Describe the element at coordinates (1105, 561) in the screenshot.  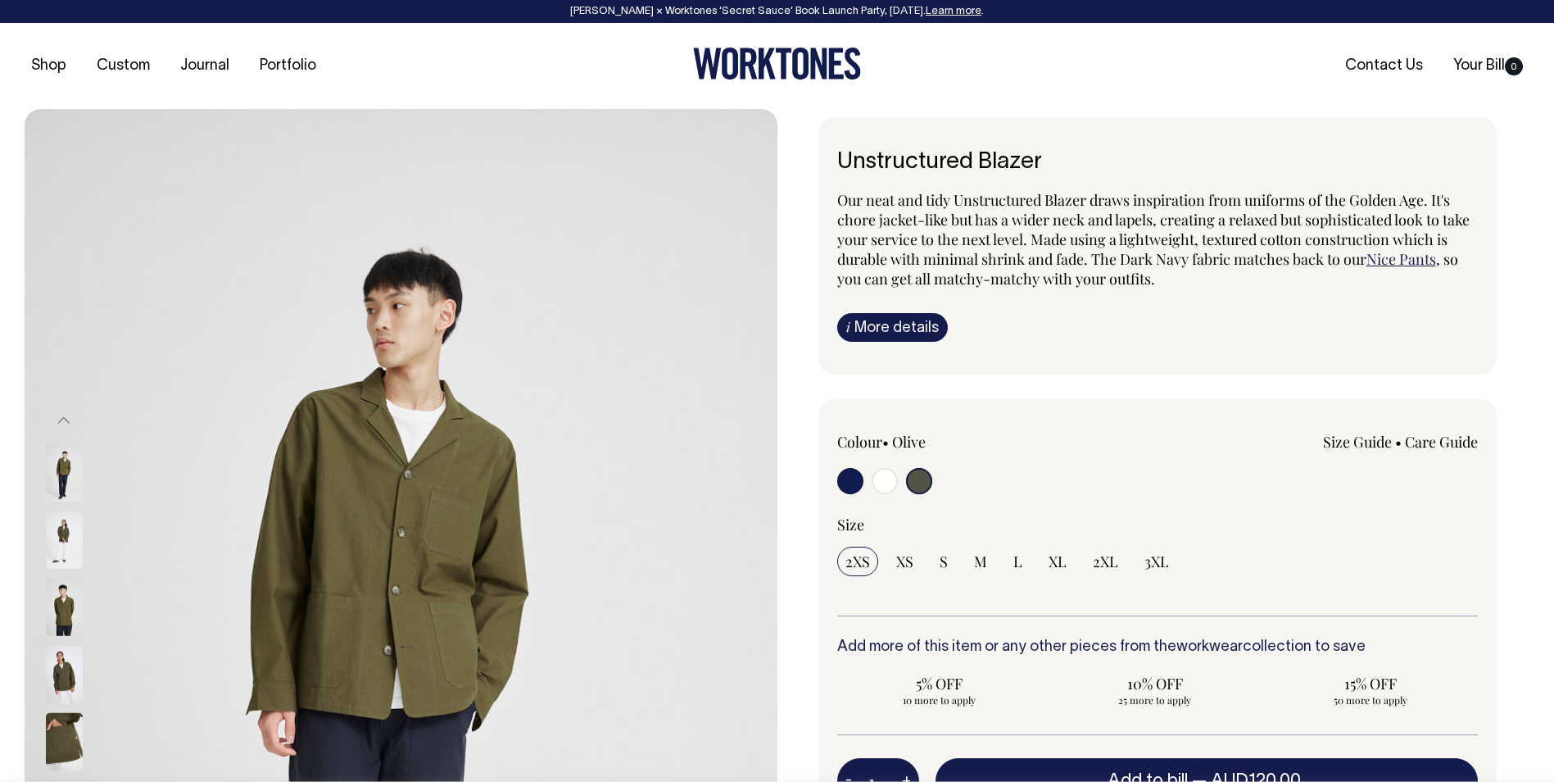
I see `input: 2XL` at that location.